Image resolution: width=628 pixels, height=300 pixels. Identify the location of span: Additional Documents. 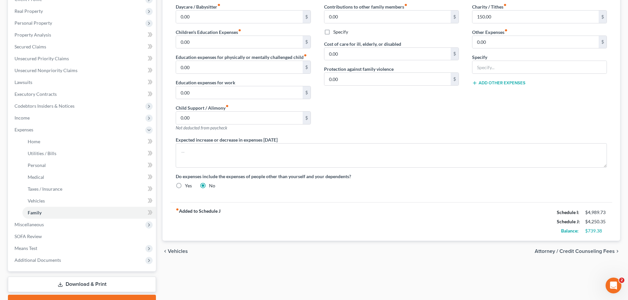
(38, 260).